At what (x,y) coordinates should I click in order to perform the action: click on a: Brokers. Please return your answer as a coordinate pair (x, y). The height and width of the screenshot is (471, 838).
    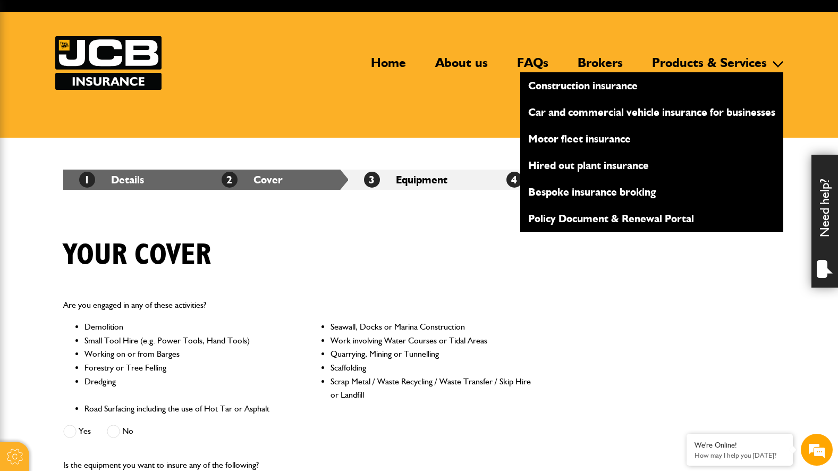
    Looking at the image, I should click on (600, 67).